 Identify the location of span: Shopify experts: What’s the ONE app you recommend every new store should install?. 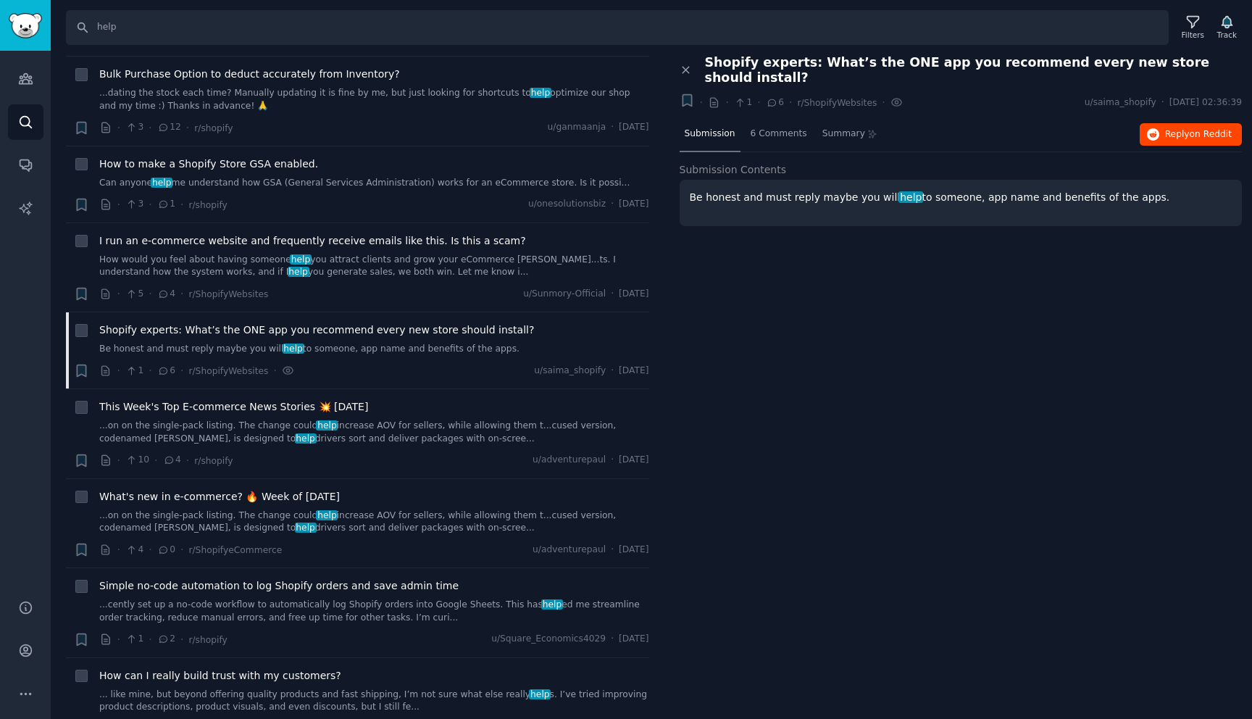
(317, 330).